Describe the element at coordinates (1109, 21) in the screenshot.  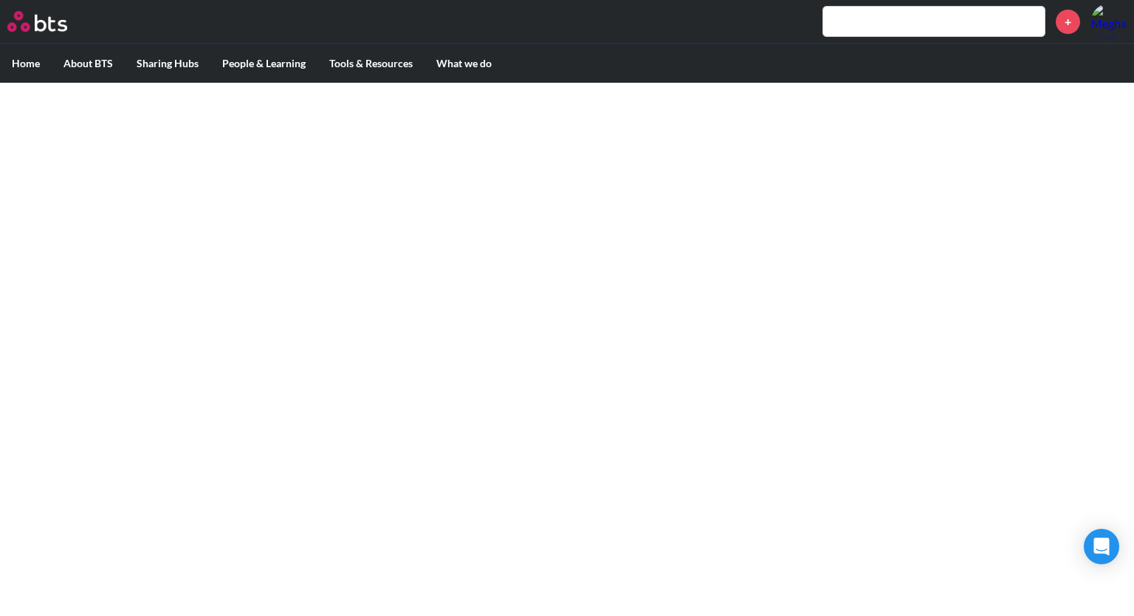
I see `img: Meghan Mariner` at that location.